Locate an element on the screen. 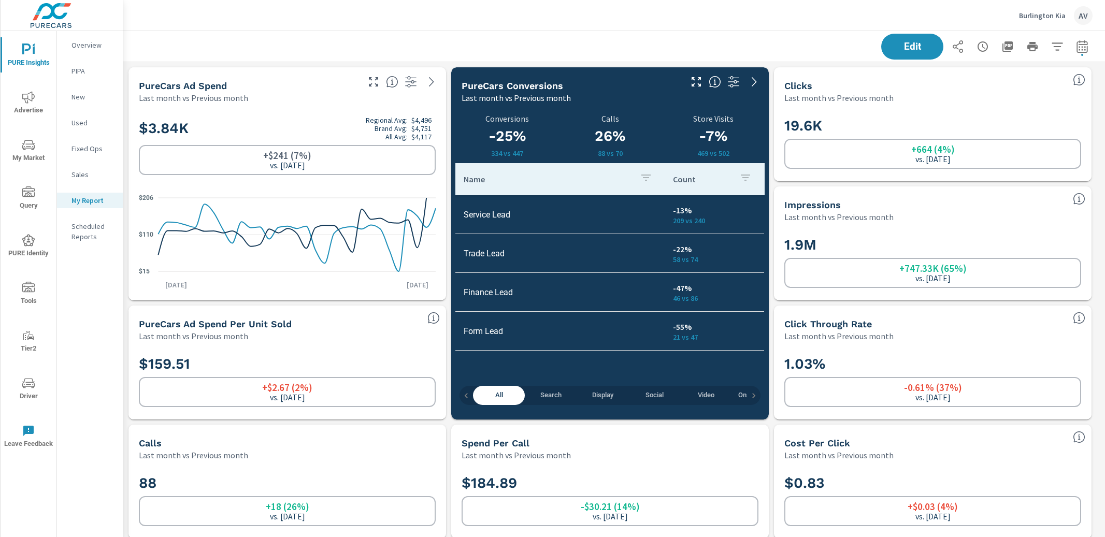 The image size is (1105, 537). h6: -$30.21 (14%) is located at coordinates (610, 507).